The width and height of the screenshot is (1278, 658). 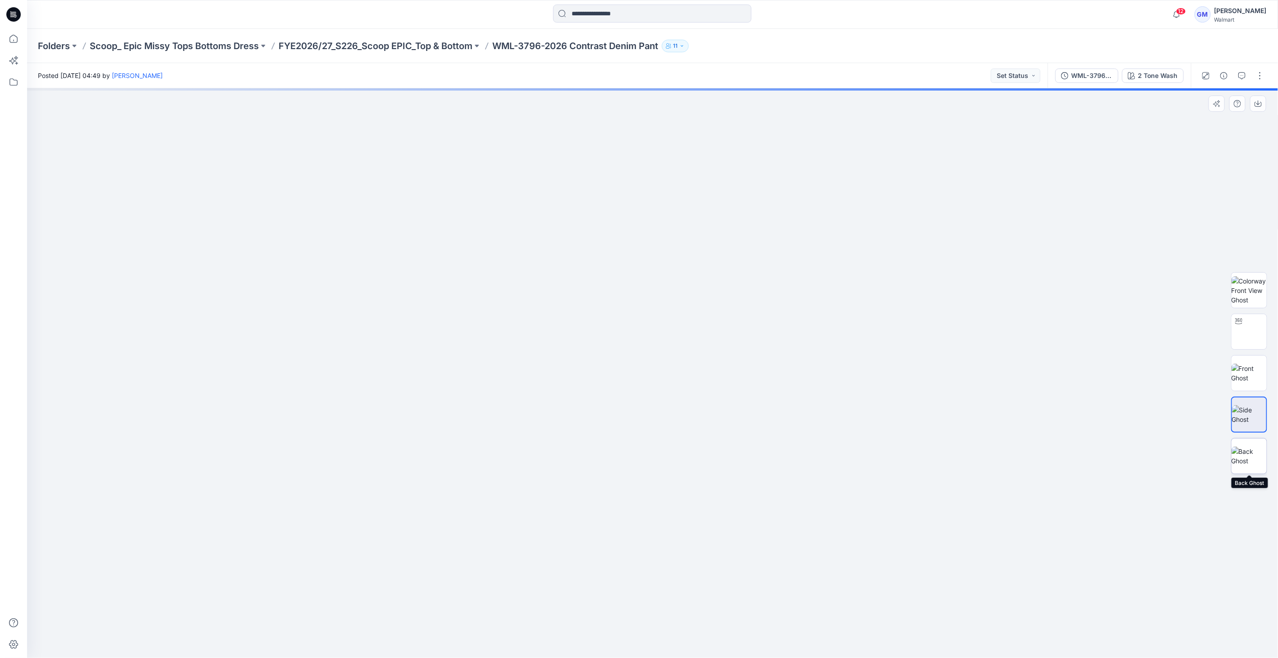 What do you see at coordinates (1224, 76) in the screenshot?
I see `button: Details` at bounding box center [1224, 76].